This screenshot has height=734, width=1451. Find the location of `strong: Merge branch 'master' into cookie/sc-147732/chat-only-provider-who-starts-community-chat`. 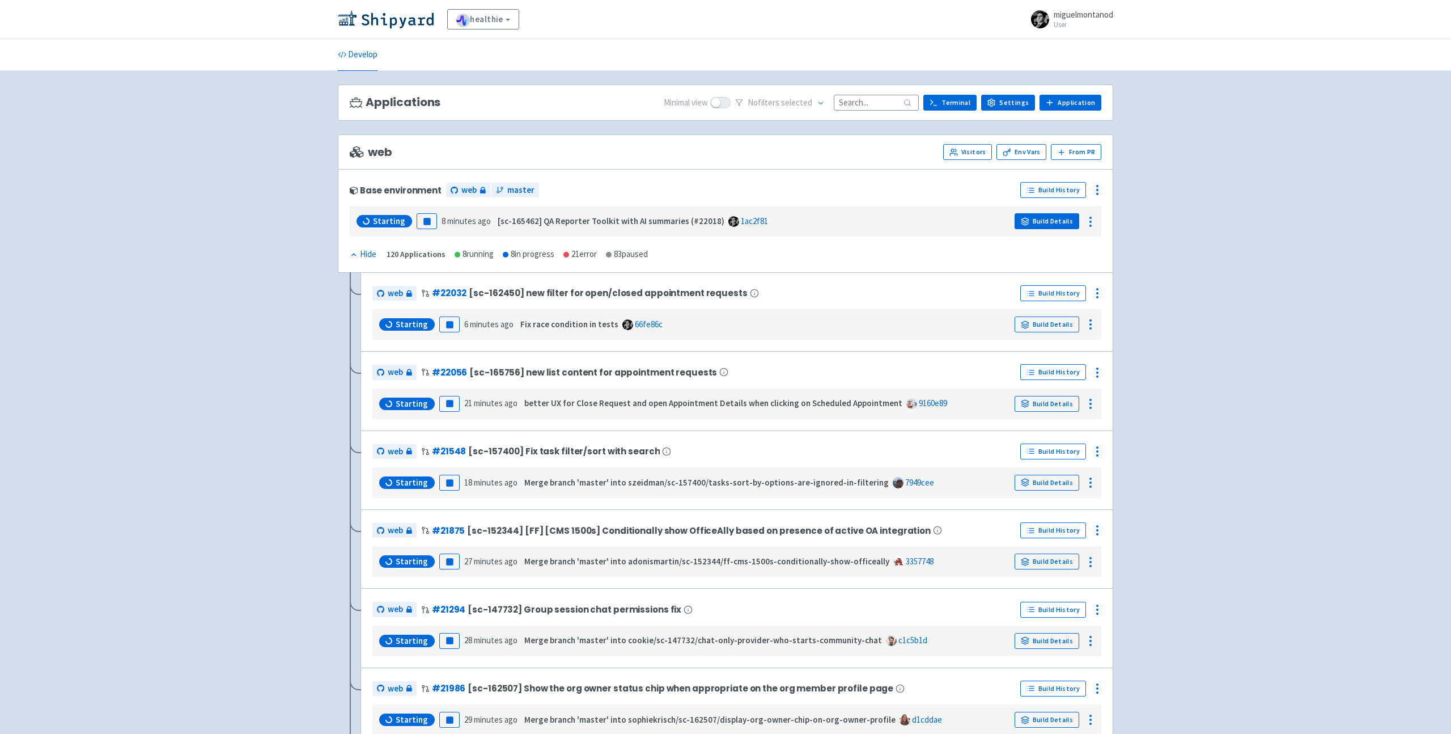

strong: Merge branch 'master' into cookie/sc-147732/chat-only-provider-who-starts-community-chat is located at coordinates (703, 640).